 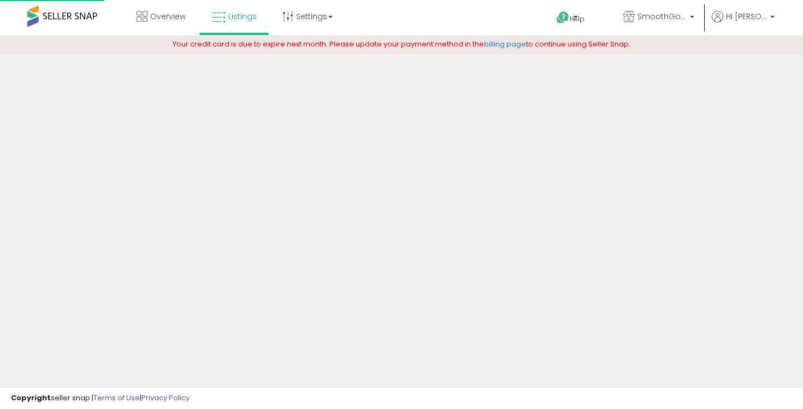 What do you see at coordinates (401, 44) in the screenshot?
I see `span: Your credit card is due to expire next month. Please update your payment method in the to continu...` at bounding box center [401, 44].